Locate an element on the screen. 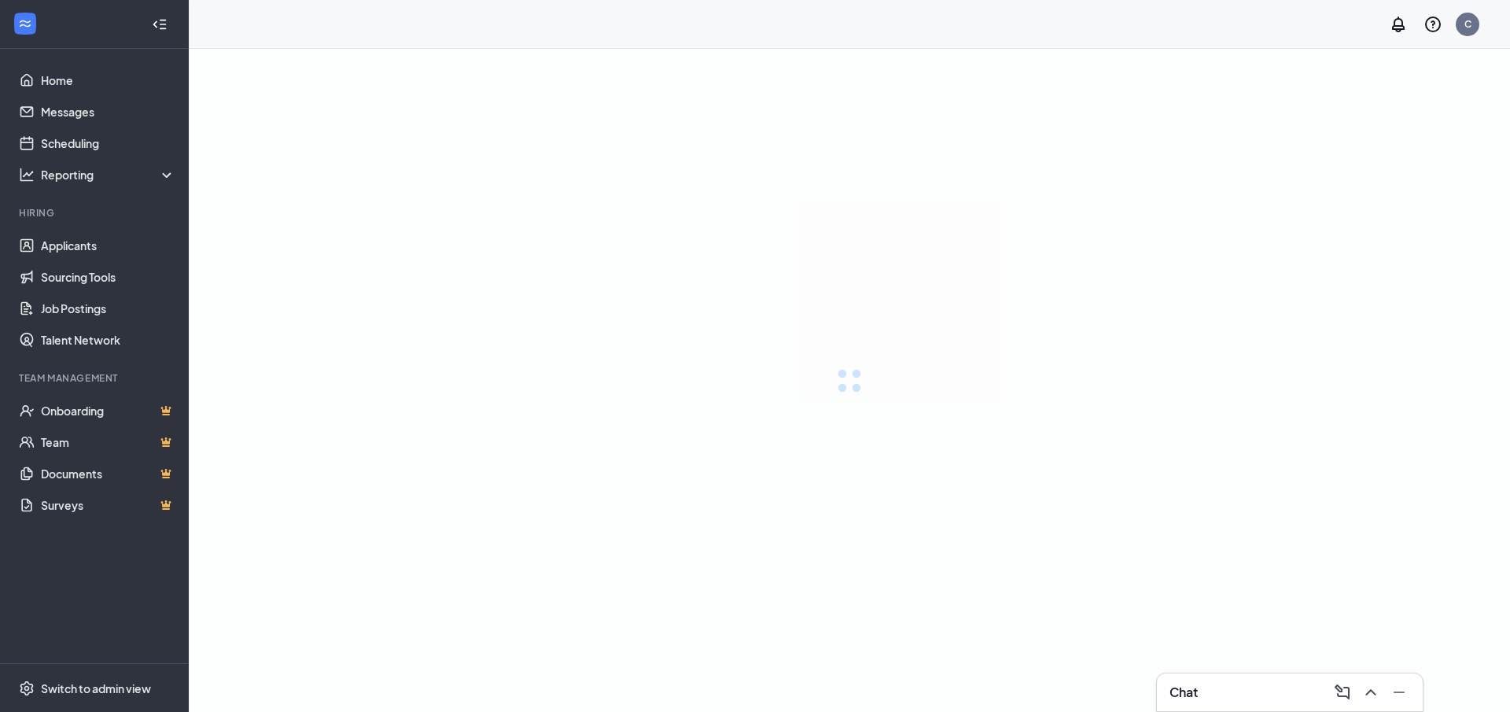 This screenshot has height=712, width=1510. div: Switch to admin view is located at coordinates (96, 688).